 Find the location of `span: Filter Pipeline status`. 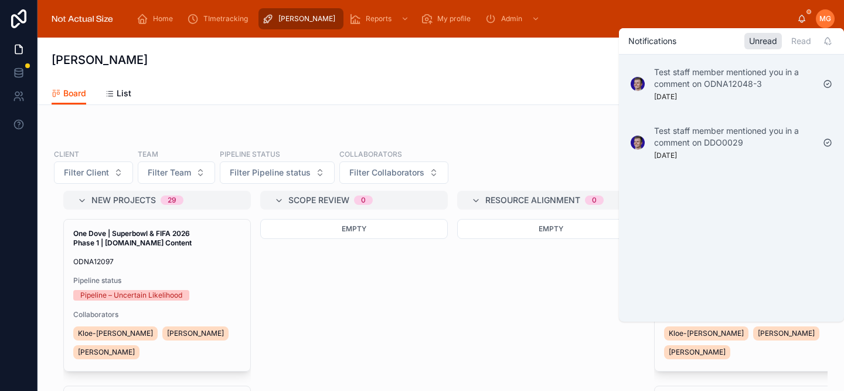

span: Filter Pipeline status is located at coordinates (270, 172).